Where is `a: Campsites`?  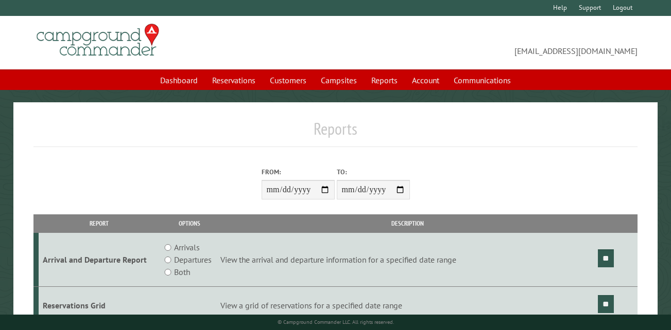 a: Campsites is located at coordinates (339, 80).